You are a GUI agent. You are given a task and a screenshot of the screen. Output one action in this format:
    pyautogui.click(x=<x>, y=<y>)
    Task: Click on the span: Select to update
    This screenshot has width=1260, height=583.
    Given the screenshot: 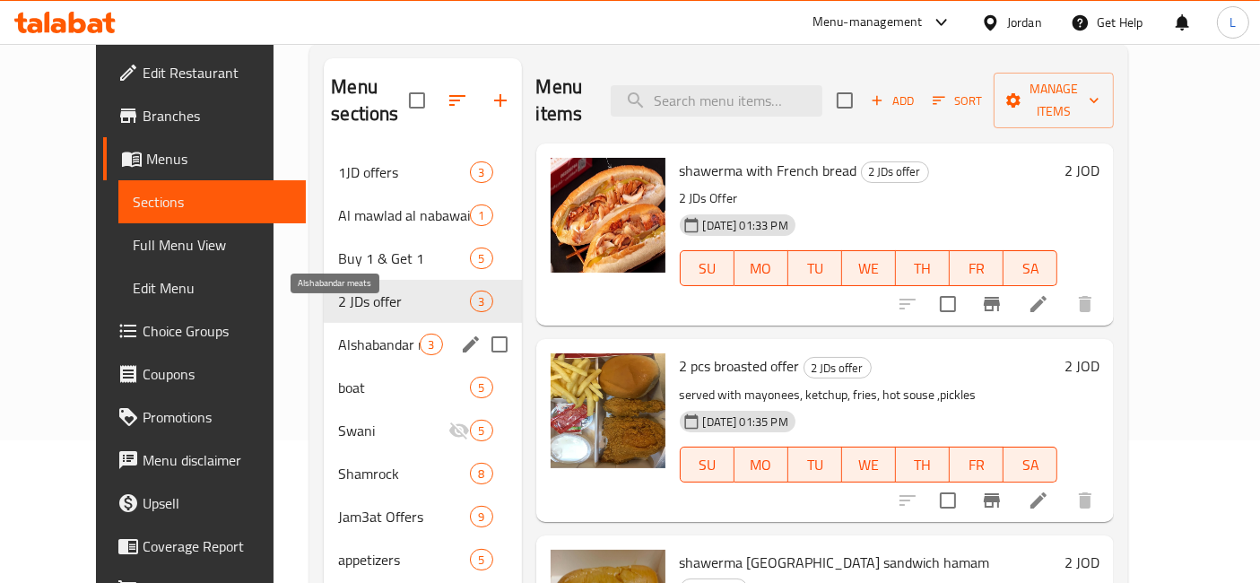 What is the action you would take?
    pyautogui.click(x=948, y=304)
    